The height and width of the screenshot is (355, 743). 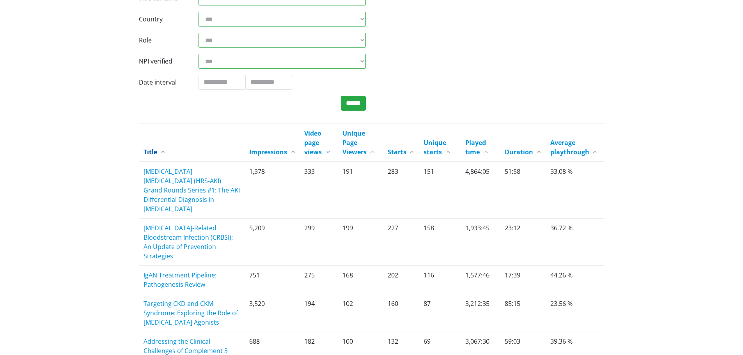 What do you see at coordinates (361, 190) in the screenshot?
I see `td: 191` at bounding box center [361, 190].